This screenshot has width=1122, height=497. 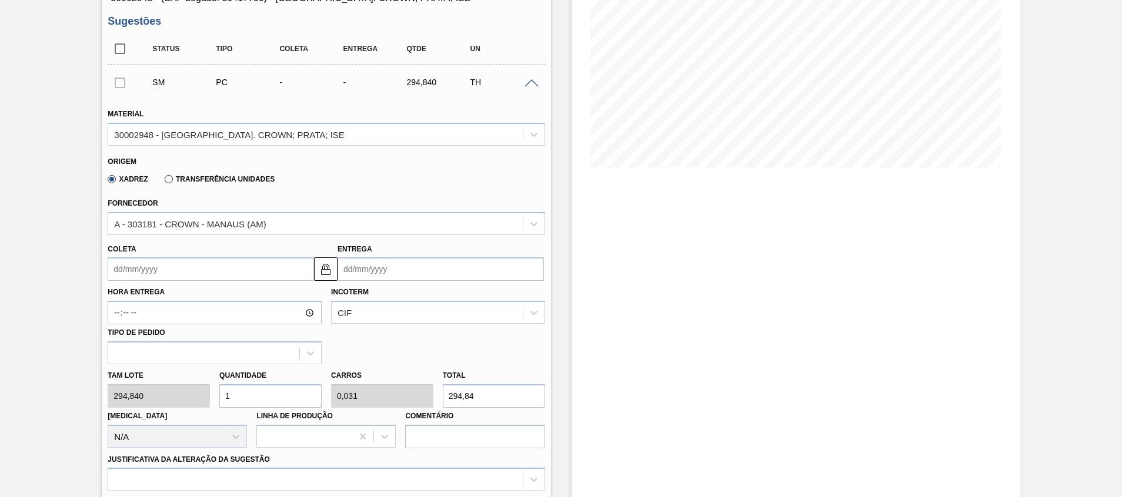 I want to click on div: A - 303181 - CROWN - MANAUS (AM), so click(x=190, y=223).